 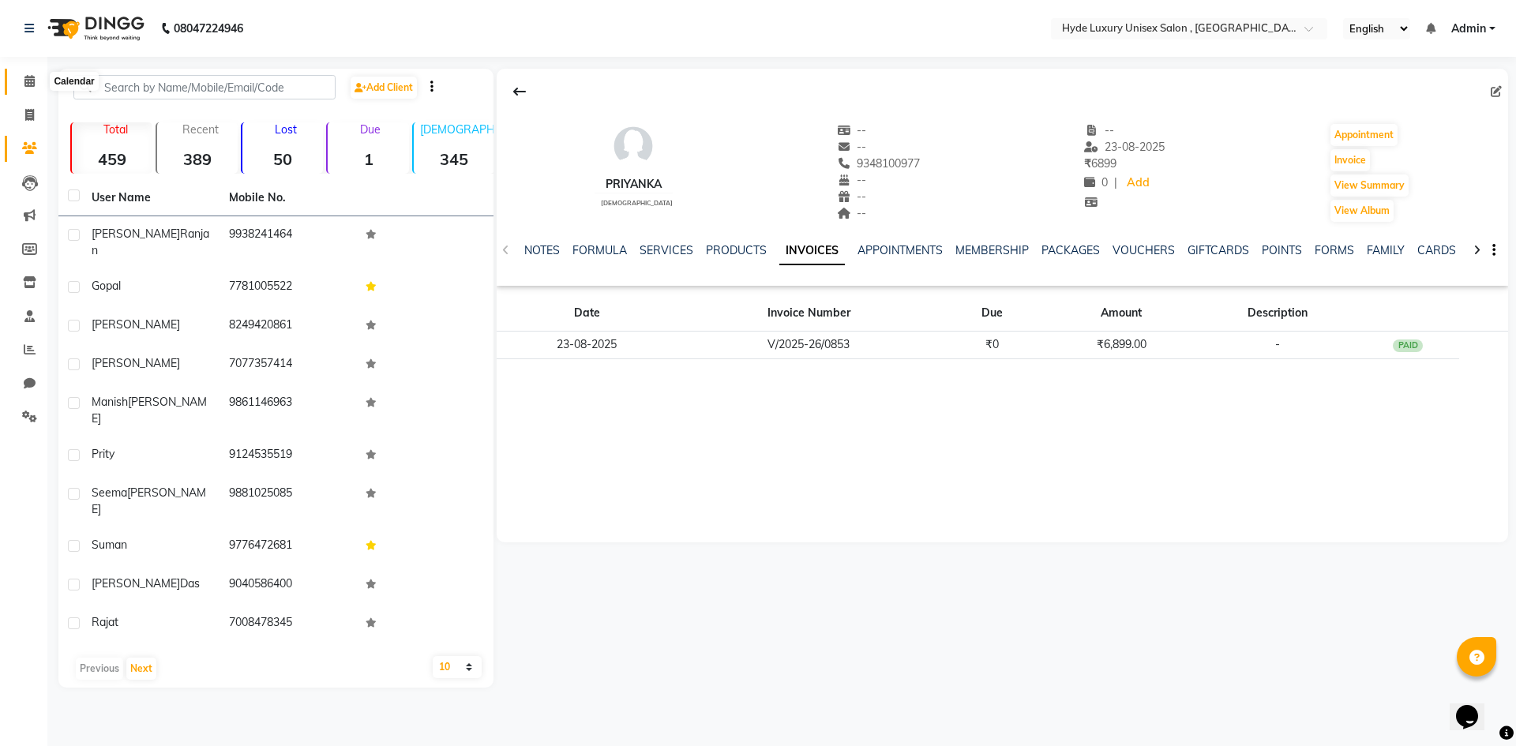 What do you see at coordinates (1121, 313) in the screenshot?
I see `th: Amount` at bounding box center [1121, 313].